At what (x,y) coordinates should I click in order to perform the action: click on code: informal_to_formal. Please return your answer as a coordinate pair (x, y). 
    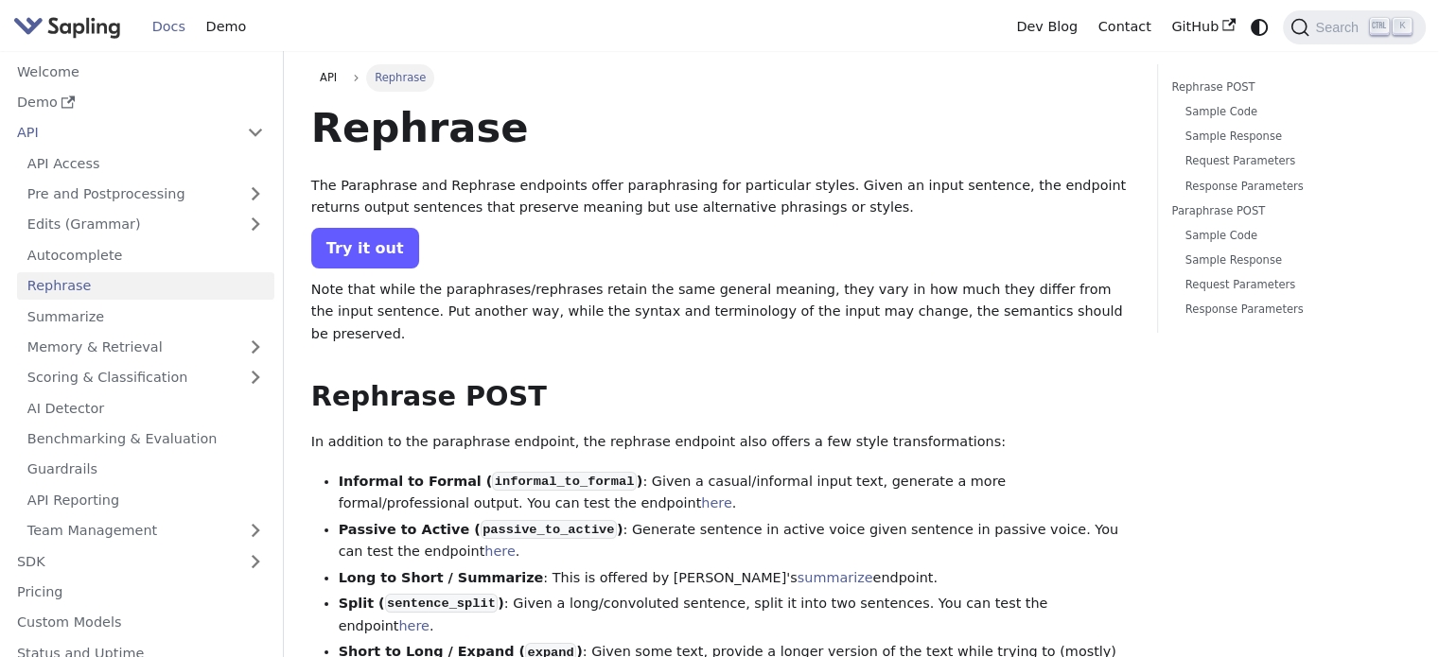
    Looking at the image, I should click on (564, 481).